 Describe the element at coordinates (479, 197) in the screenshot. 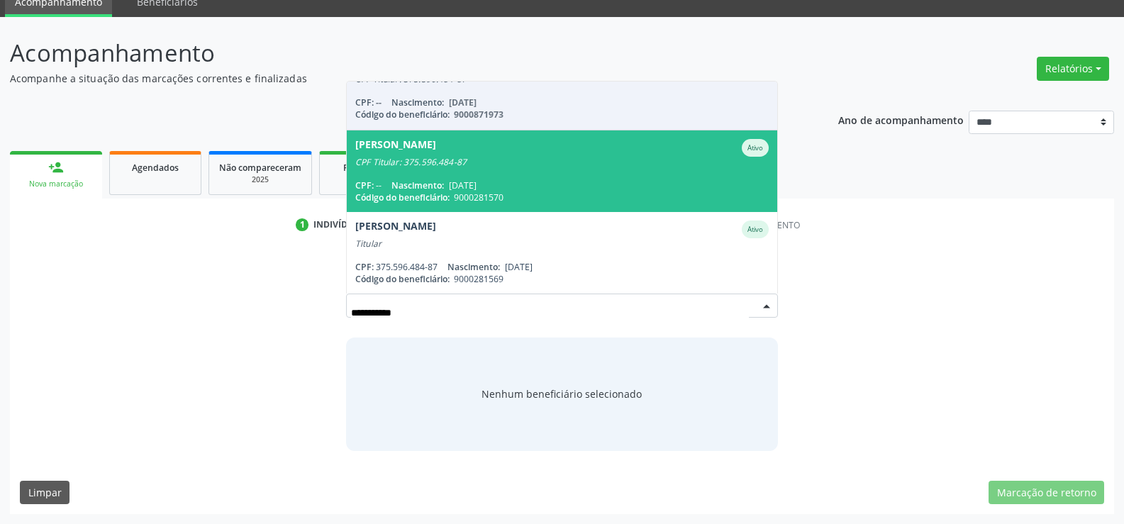

I see `span: 9000281570` at that location.